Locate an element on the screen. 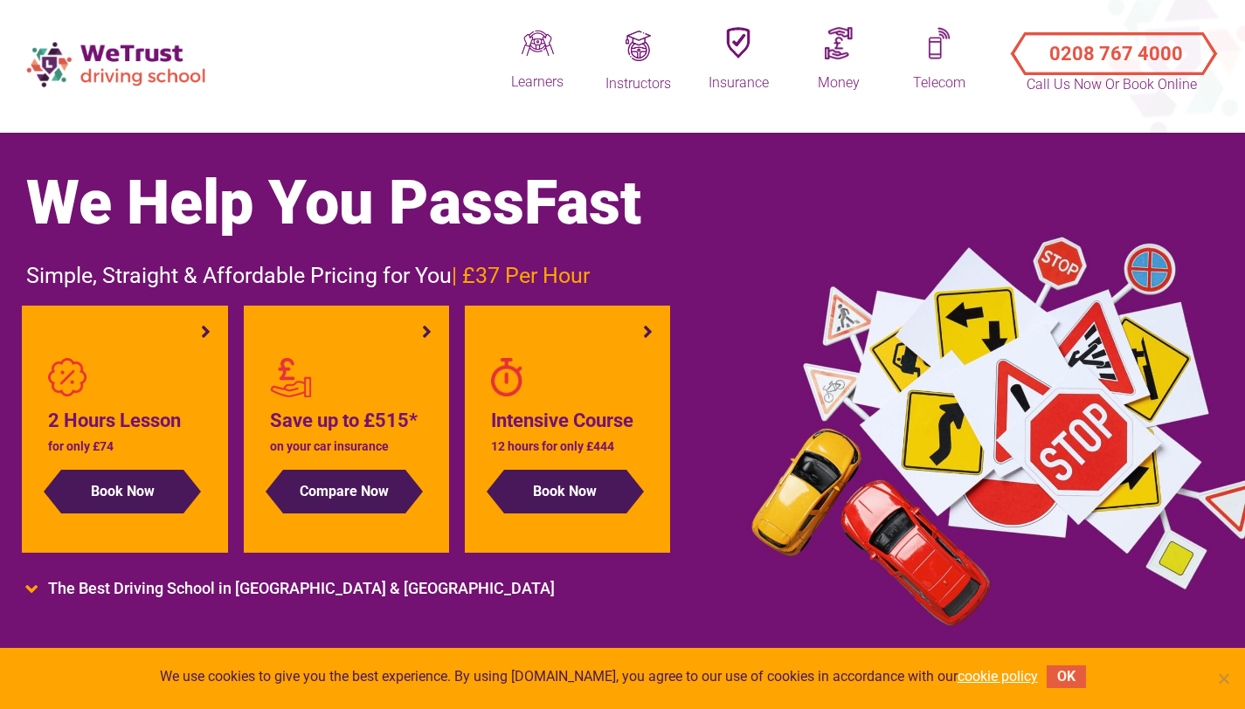 Image resolution: width=1245 pixels, height=709 pixels. img: badge-percent-light.png is located at coordinates (67, 377).